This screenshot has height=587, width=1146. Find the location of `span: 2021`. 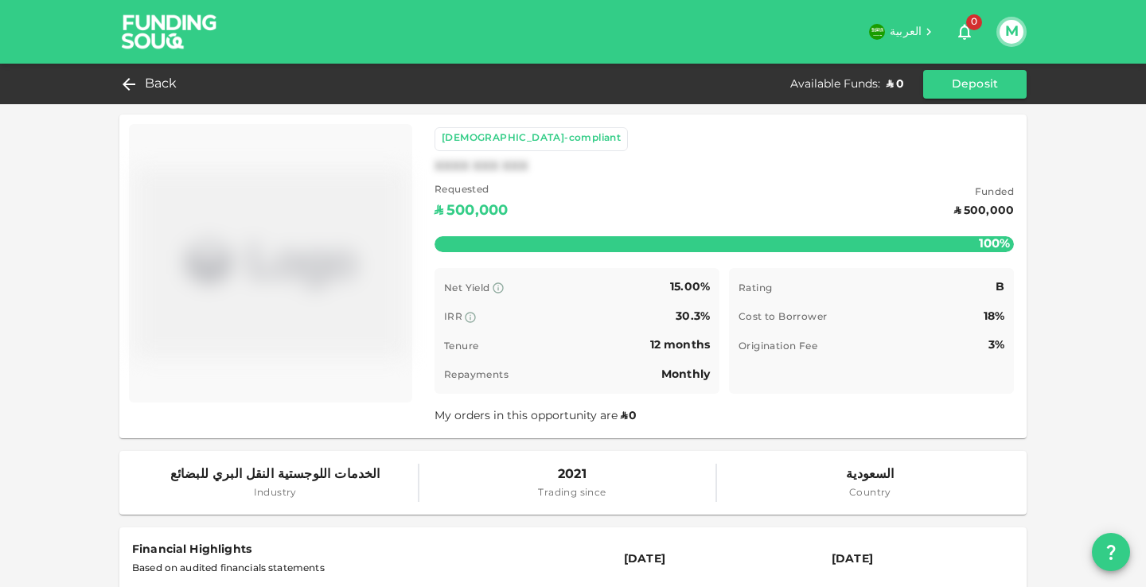

span: 2021 is located at coordinates (571, 475).